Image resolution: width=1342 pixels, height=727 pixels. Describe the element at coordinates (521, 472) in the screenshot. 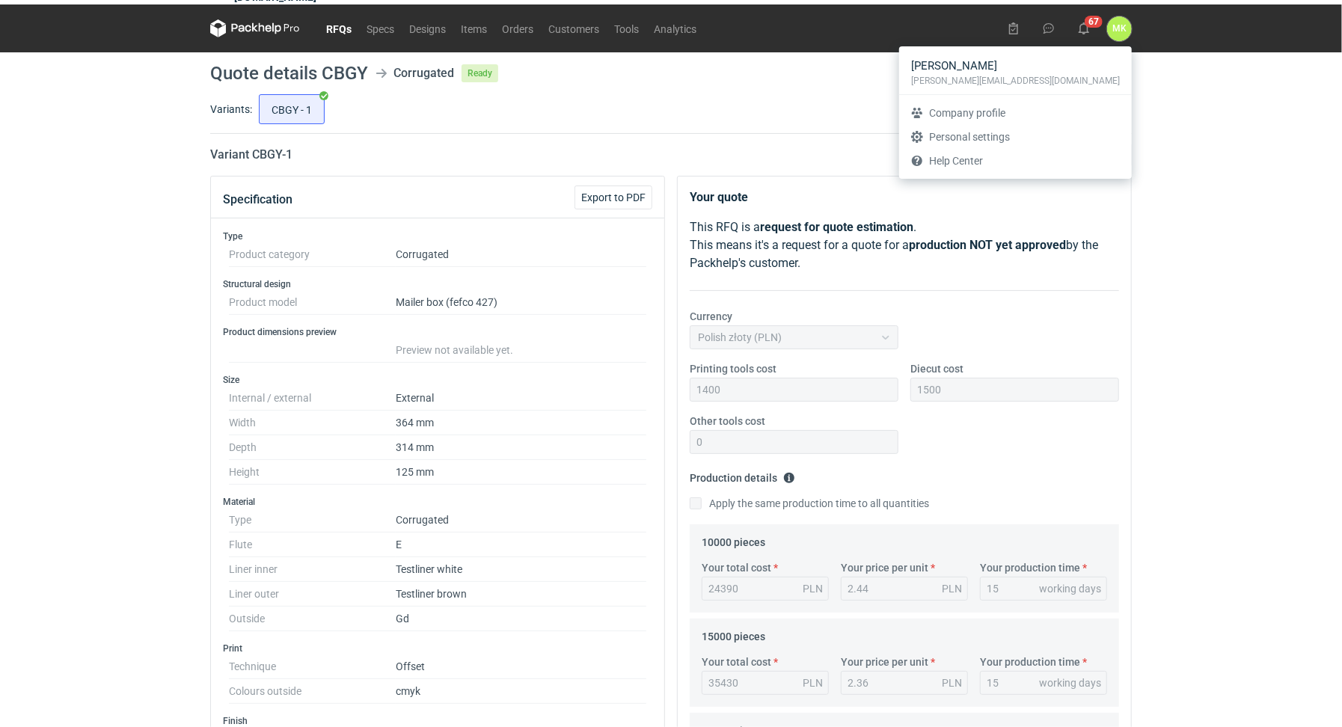

I see `dd: 125 mm` at that location.